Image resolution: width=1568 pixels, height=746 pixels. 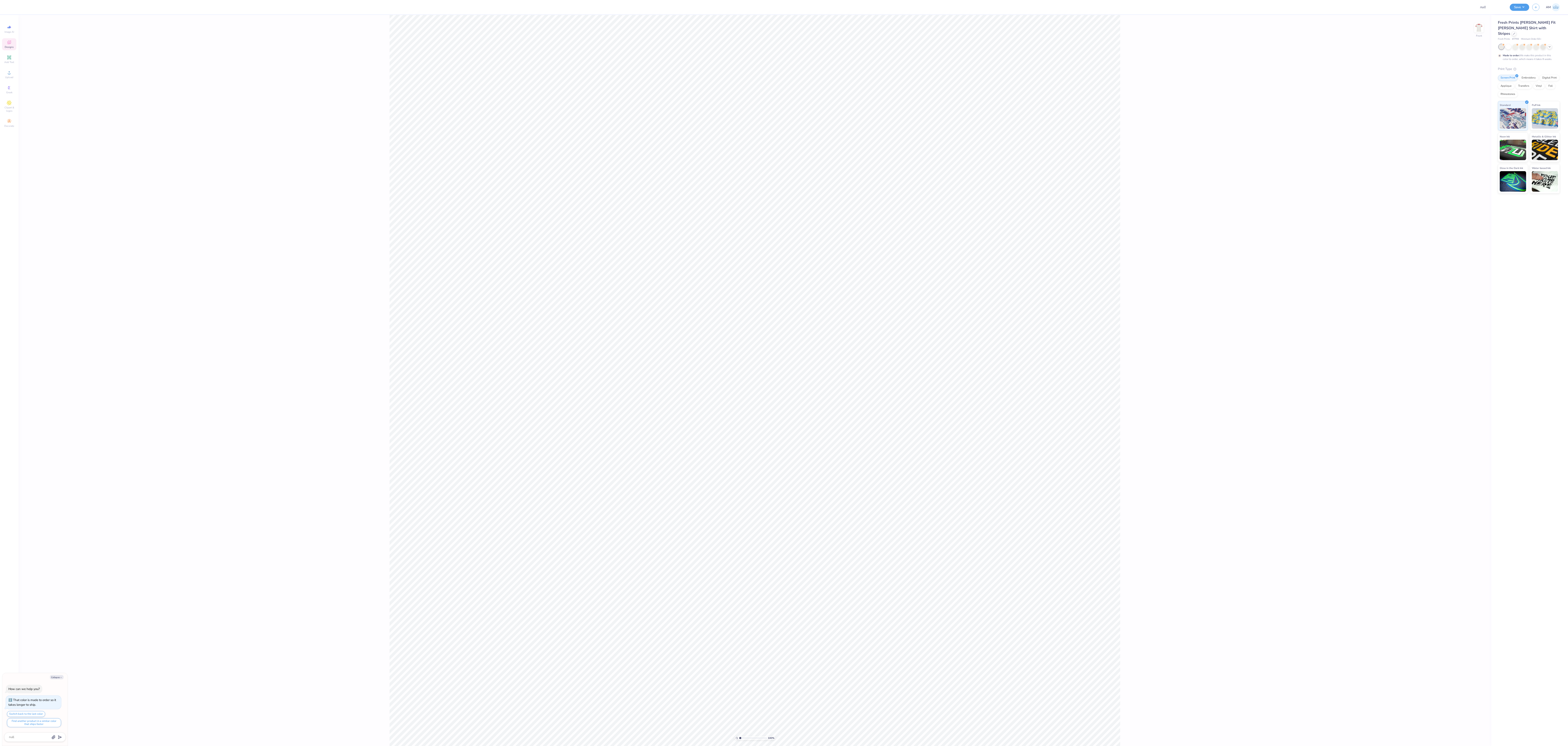 I want to click on span: Add Text, so click(x=9, y=62).